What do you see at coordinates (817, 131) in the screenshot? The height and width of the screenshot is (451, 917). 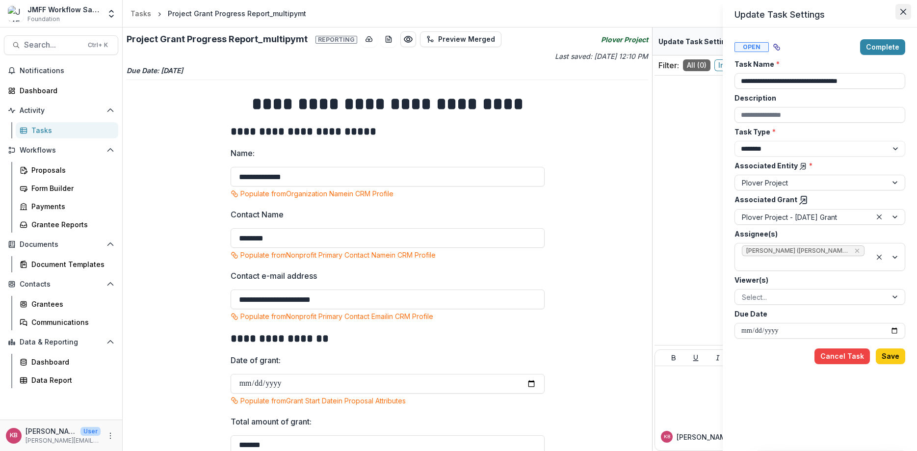 I see `label: Task Type` at bounding box center [817, 131].